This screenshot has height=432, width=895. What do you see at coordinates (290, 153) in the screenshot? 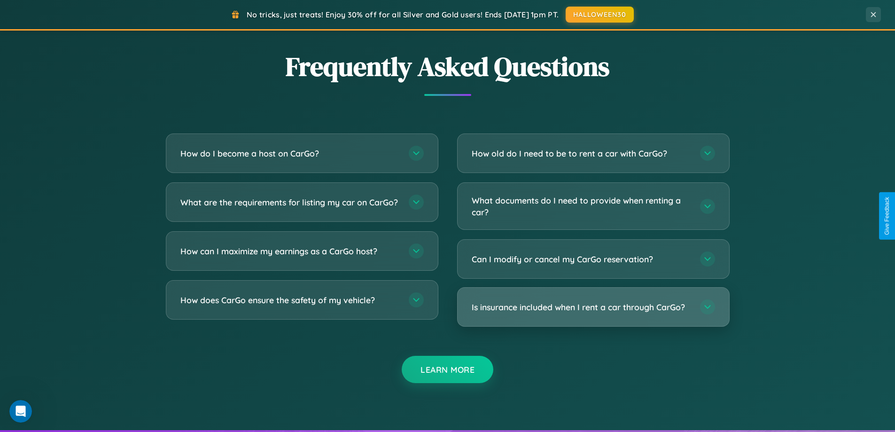
I see `h3: How do I become a host on CarGo?` at bounding box center [290, 153].